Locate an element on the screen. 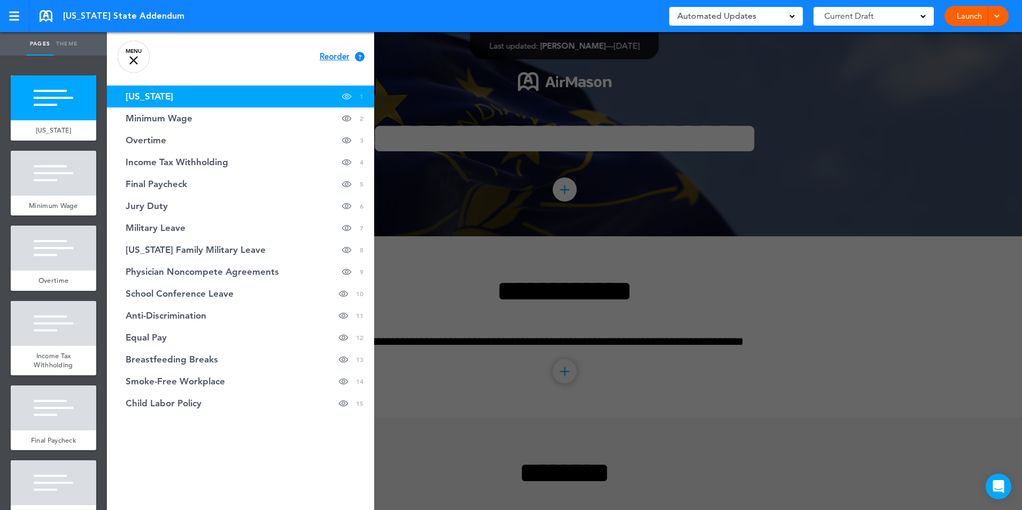 This screenshot has width=1022, height=510. span: 5 is located at coordinates (362, 184).